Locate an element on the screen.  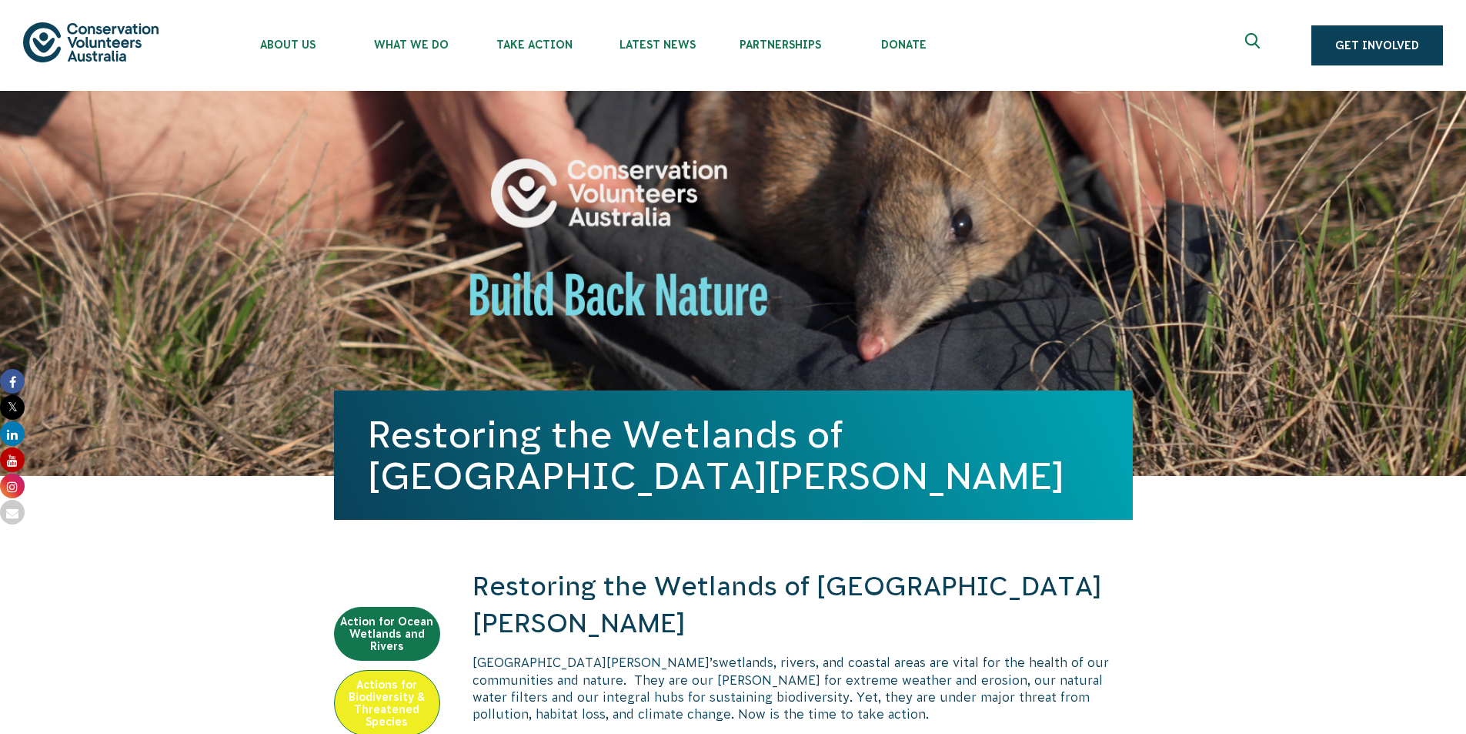
span: Latest News is located at coordinates (657, 45).